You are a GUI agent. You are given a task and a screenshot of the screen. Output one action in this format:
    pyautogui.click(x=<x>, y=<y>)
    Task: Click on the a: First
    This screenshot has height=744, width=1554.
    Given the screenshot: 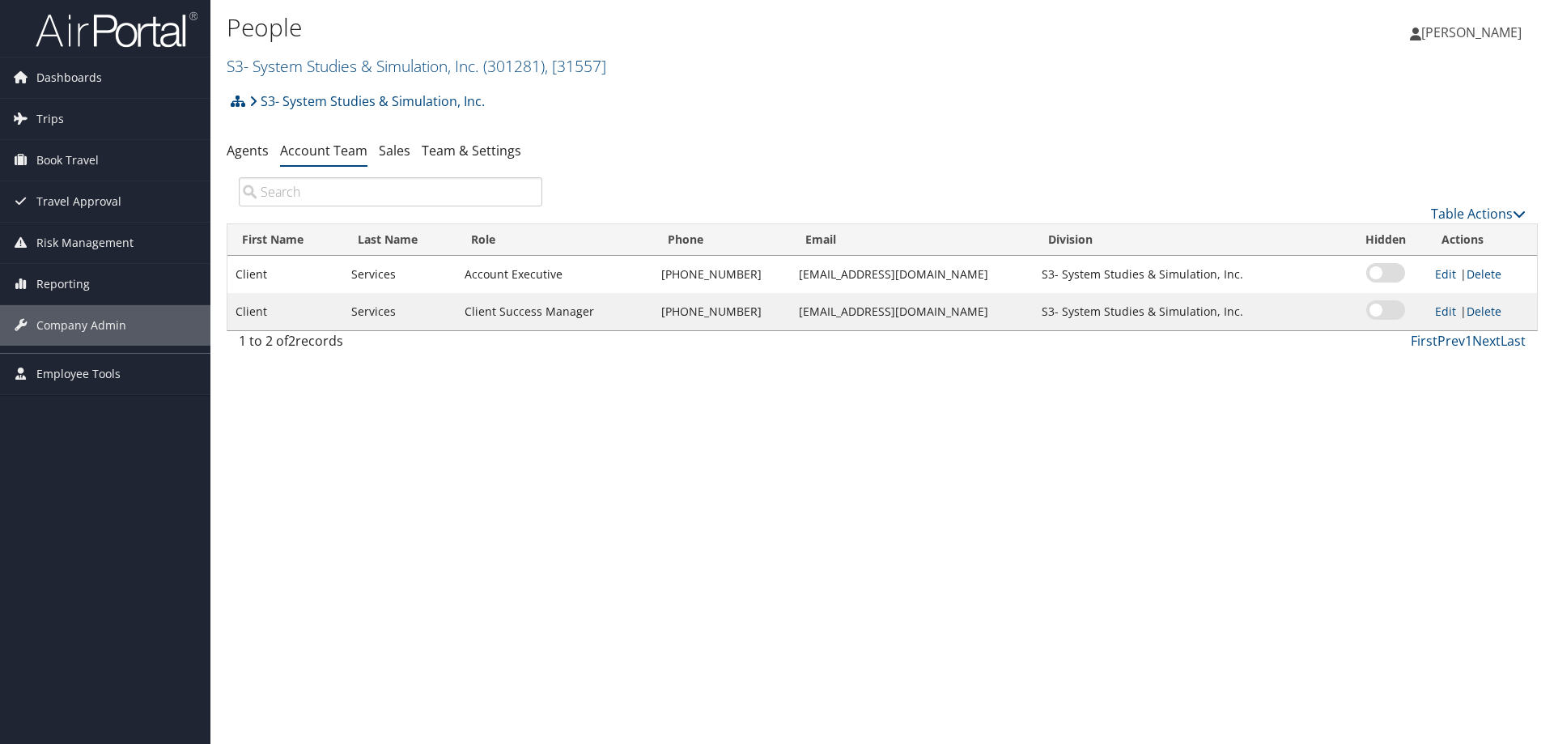 What is the action you would take?
    pyautogui.click(x=1423, y=341)
    